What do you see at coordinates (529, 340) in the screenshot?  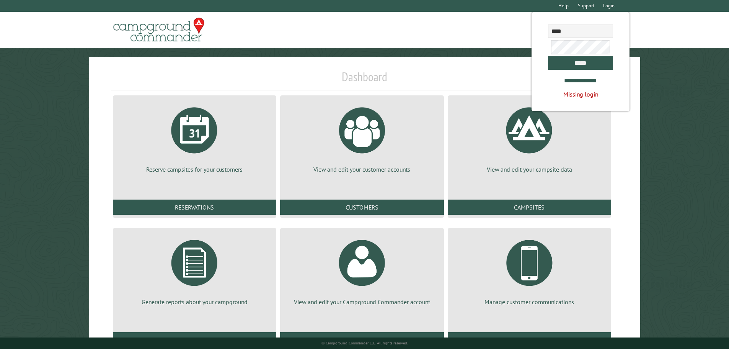 I see `a: Communications` at bounding box center [529, 340].